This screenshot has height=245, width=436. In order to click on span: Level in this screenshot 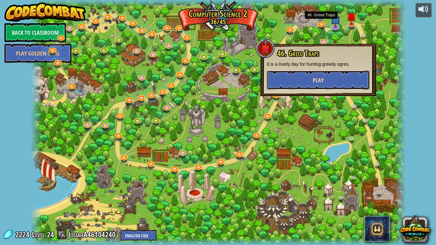, I will do `click(38, 234)`.